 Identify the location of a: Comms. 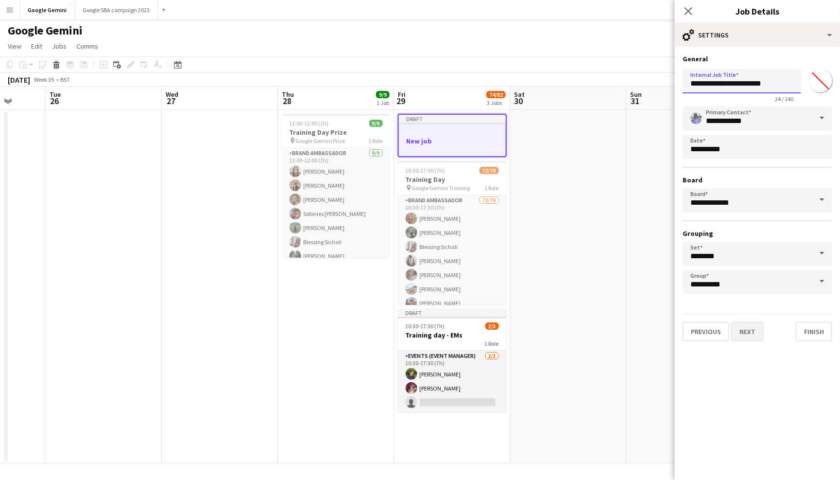
(87, 46).